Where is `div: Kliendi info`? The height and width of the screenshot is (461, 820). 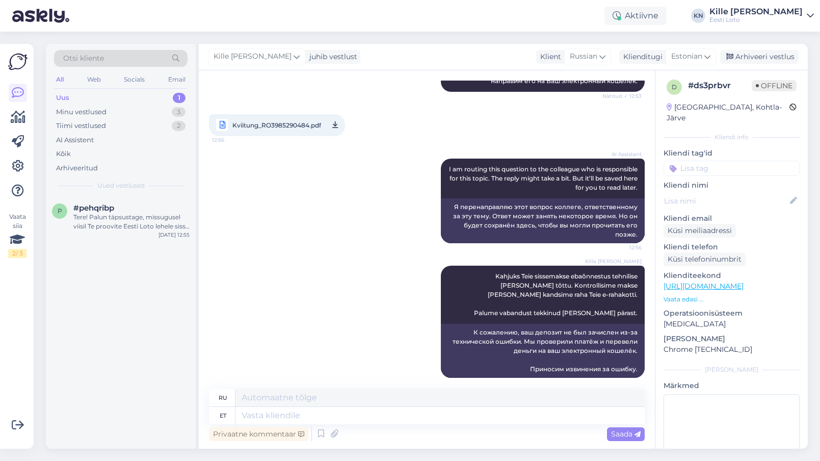
div: Kliendi info is located at coordinates (731, 137).